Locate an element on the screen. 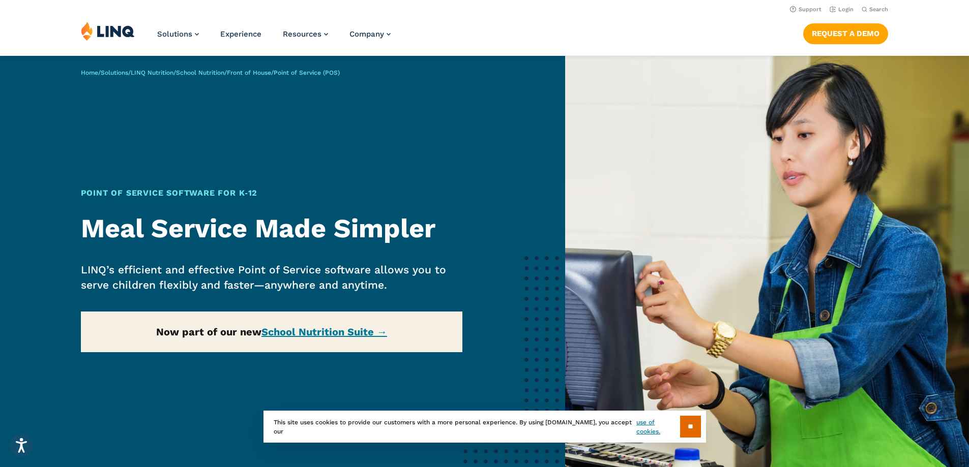  a: Company is located at coordinates (370, 34).